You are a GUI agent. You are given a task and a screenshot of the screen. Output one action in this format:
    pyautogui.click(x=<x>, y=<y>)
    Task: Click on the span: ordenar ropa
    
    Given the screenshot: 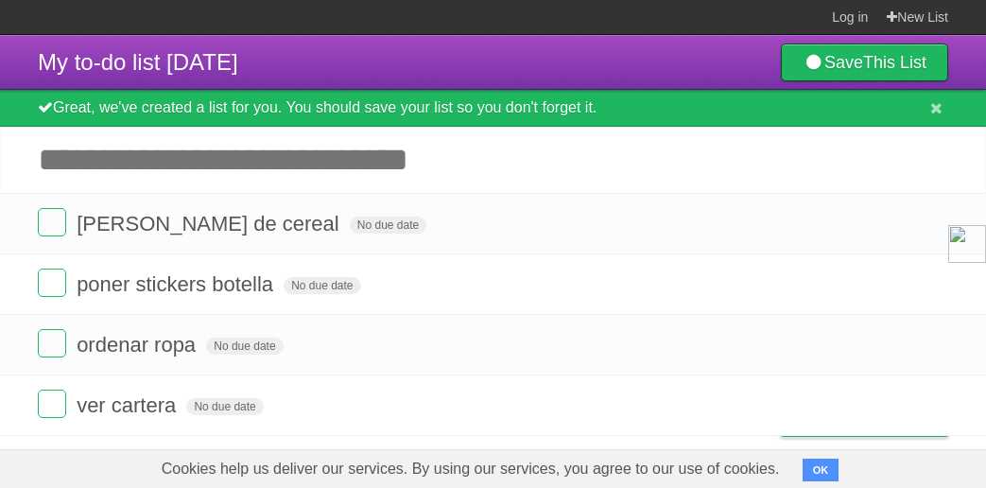 What is the action you would take?
    pyautogui.click(x=138, y=344)
    